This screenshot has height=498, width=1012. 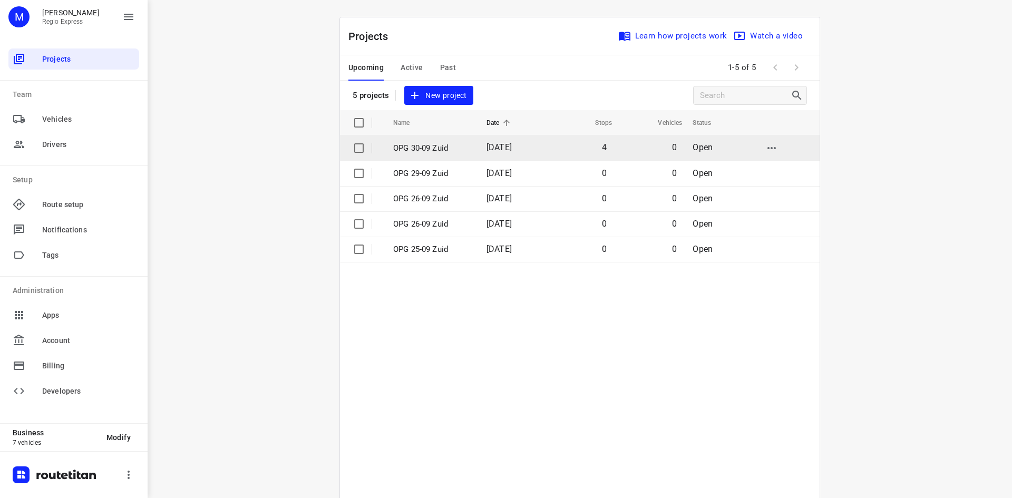 What do you see at coordinates (74, 144) in the screenshot?
I see `div: Drivers` at bounding box center [74, 144].